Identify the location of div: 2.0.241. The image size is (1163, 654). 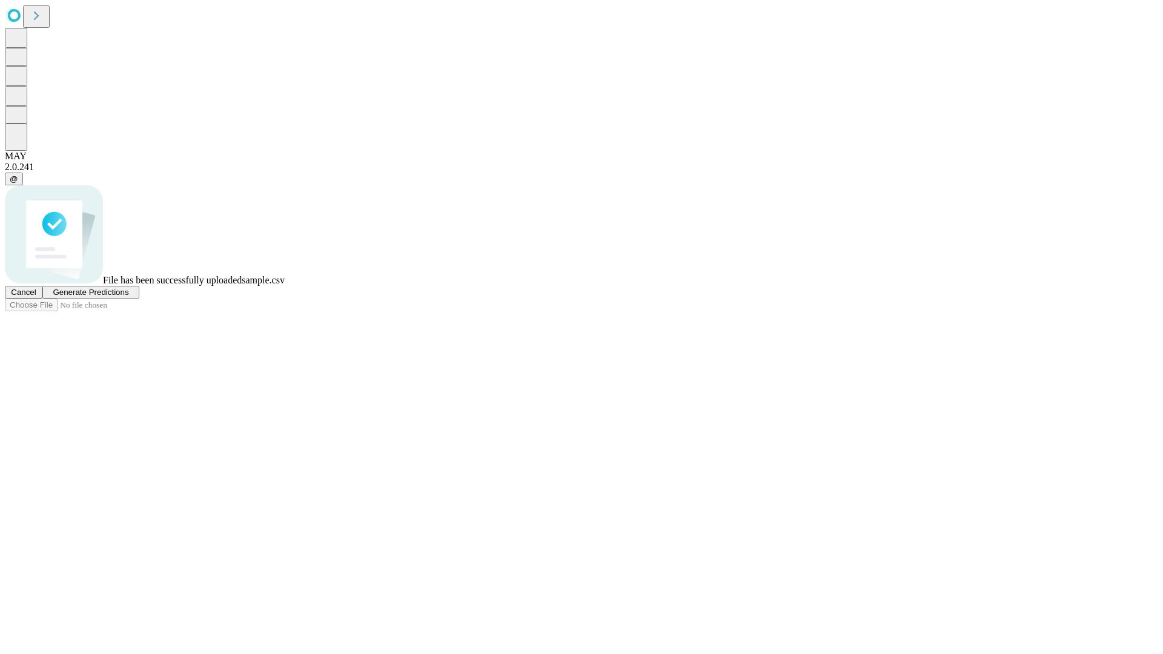
(581, 167).